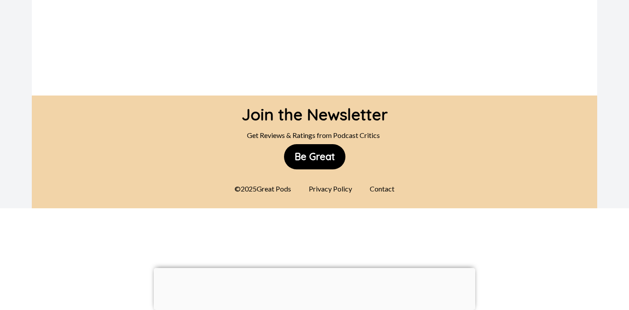 The height and width of the screenshot is (310, 629). I want to click on div: Privacy Policy, so click(331, 189).